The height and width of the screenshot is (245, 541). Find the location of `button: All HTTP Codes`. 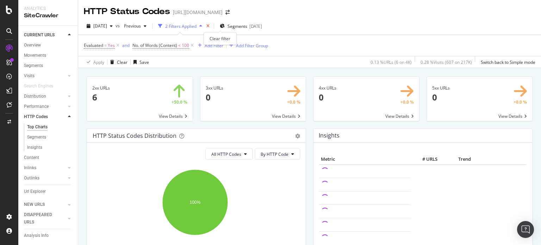

button: All HTTP Codes is located at coordinates (229, 154).